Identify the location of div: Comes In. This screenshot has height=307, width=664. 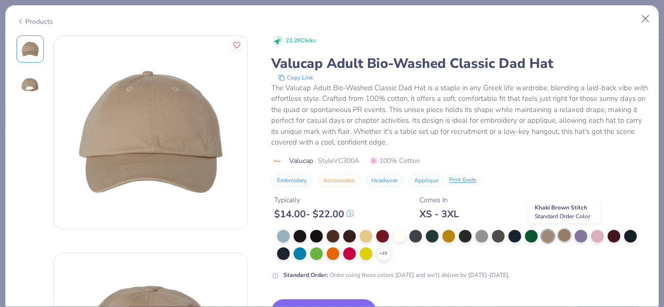
(439, 200).